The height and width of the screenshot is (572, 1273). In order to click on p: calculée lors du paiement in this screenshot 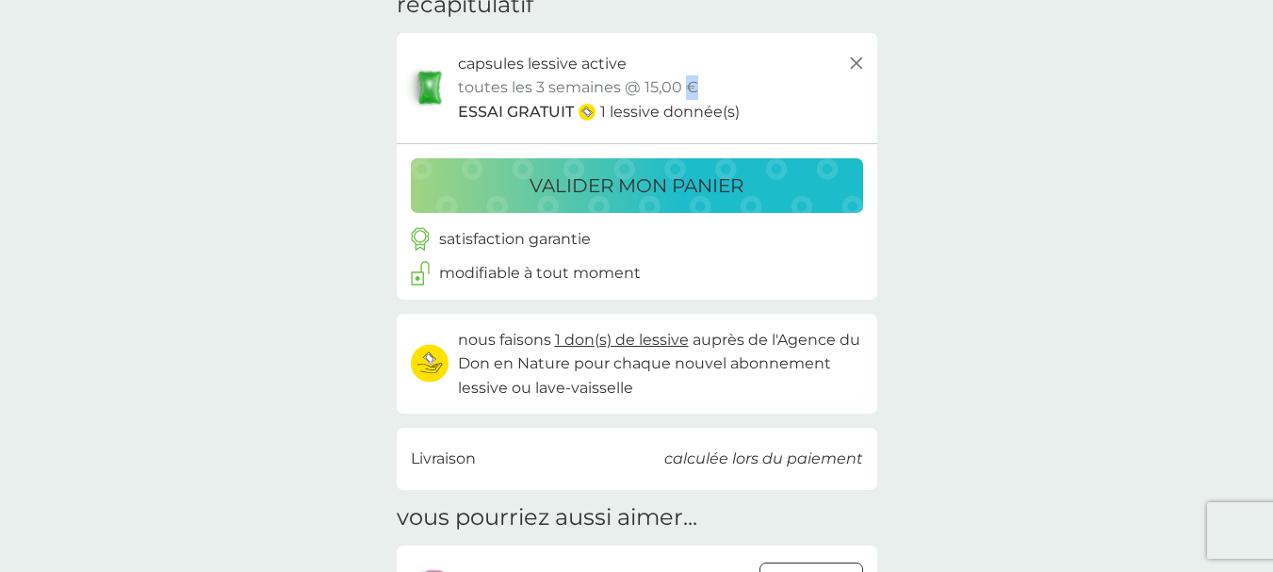, I will do `click(763, 459)`.